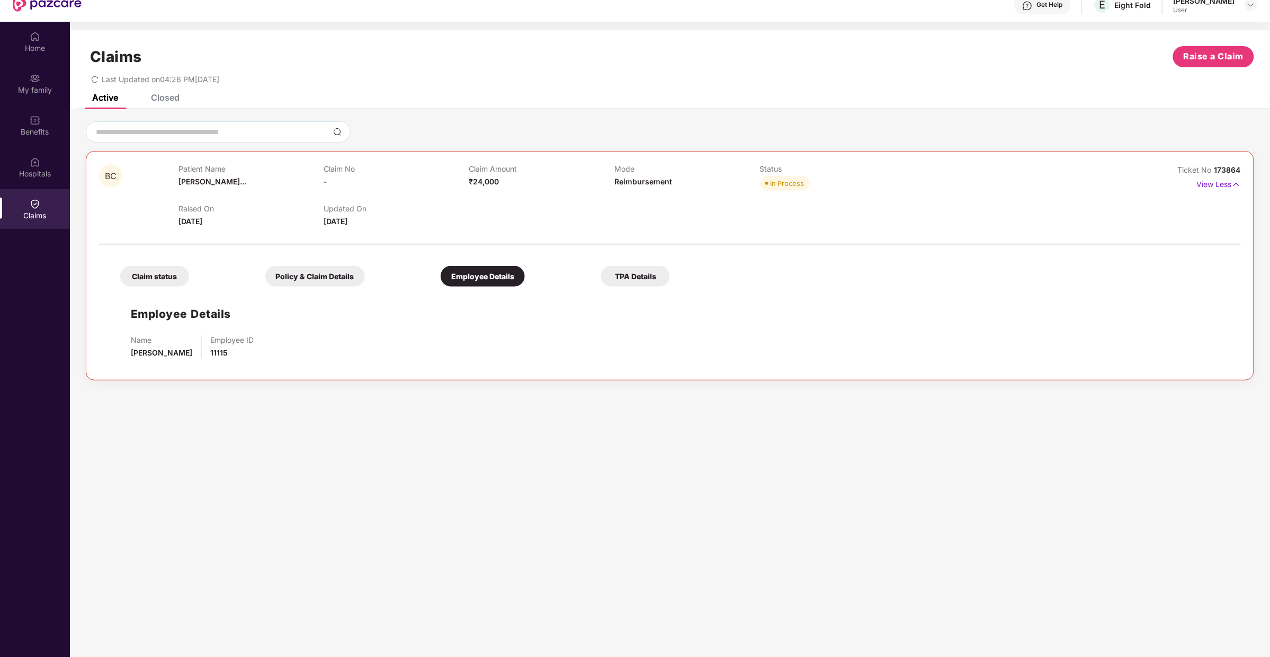 The width and height of the screenshot is (1270, 657). I want to click on button: Raise a Claim, so click(1213, 57).